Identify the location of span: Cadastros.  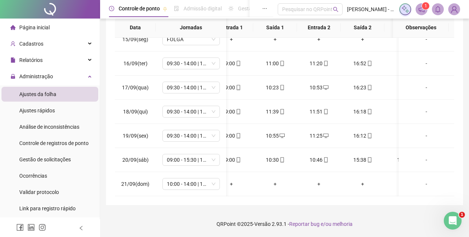
(31, 44).